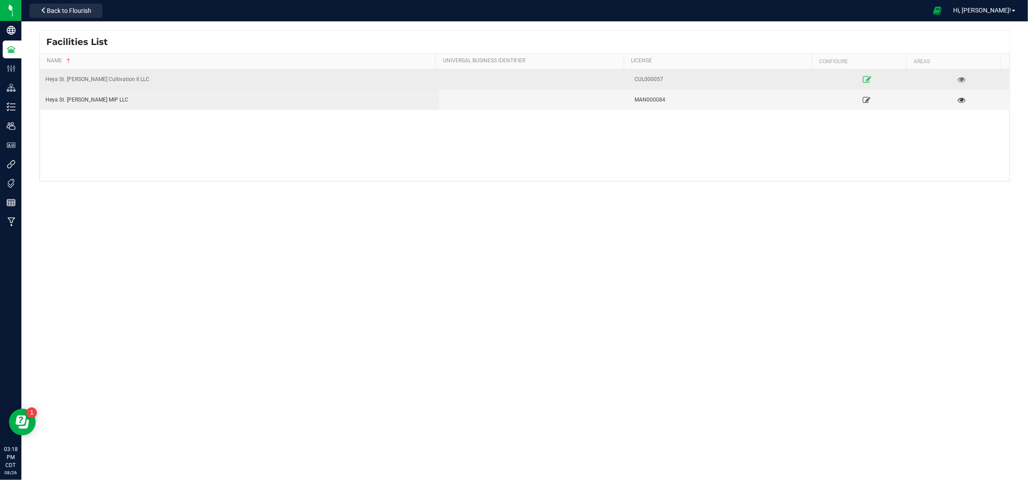 This screenshot has height=480, width=1028. Describe the element at coordinates (11, 203) in the screenshot. I see `inline-svg: Reports` at that location.